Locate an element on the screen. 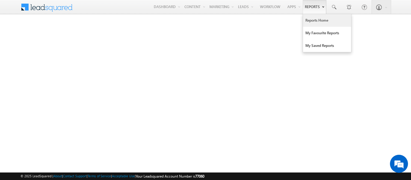  a: My Favourite Reports is located at coordinates (327, 33).